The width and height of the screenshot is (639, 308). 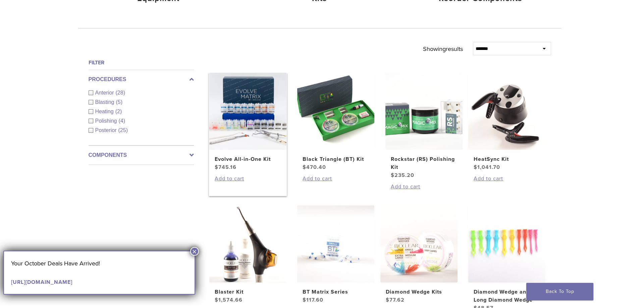 I want to click on h2: HeatSync Kit, so click(x=507, y=159).